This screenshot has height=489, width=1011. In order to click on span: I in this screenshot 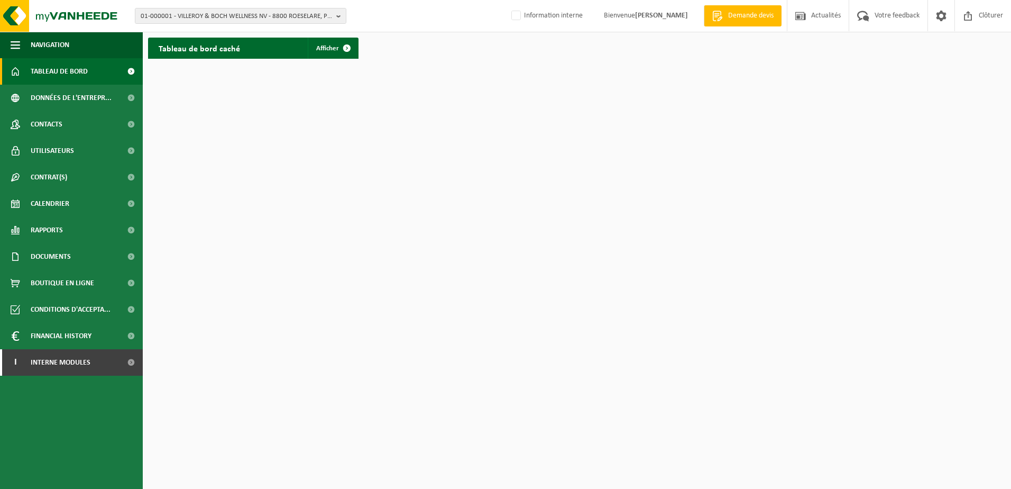, I will do `click(15, 362)`.